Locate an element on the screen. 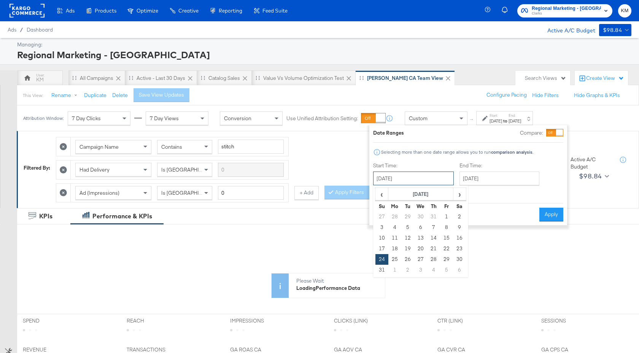 This screenshot has width=639, height=353. strong: comparison analysis is located at coordinates (512, 152).